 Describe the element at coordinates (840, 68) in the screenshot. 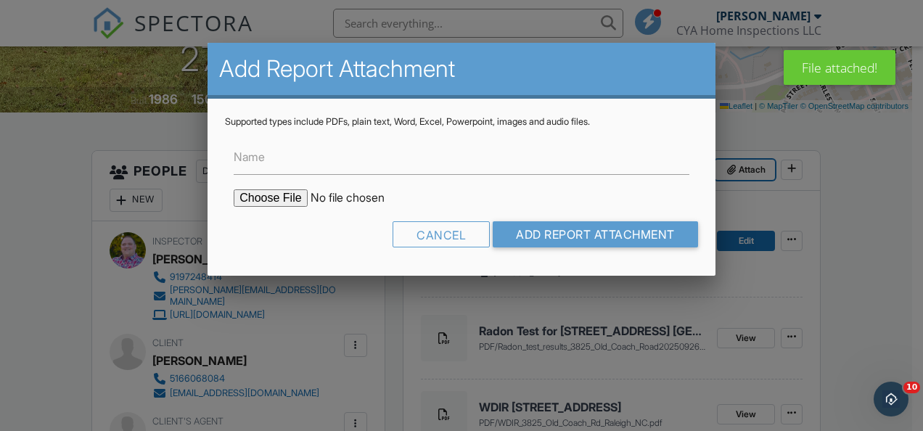

I see `div: File attached!` at that location.